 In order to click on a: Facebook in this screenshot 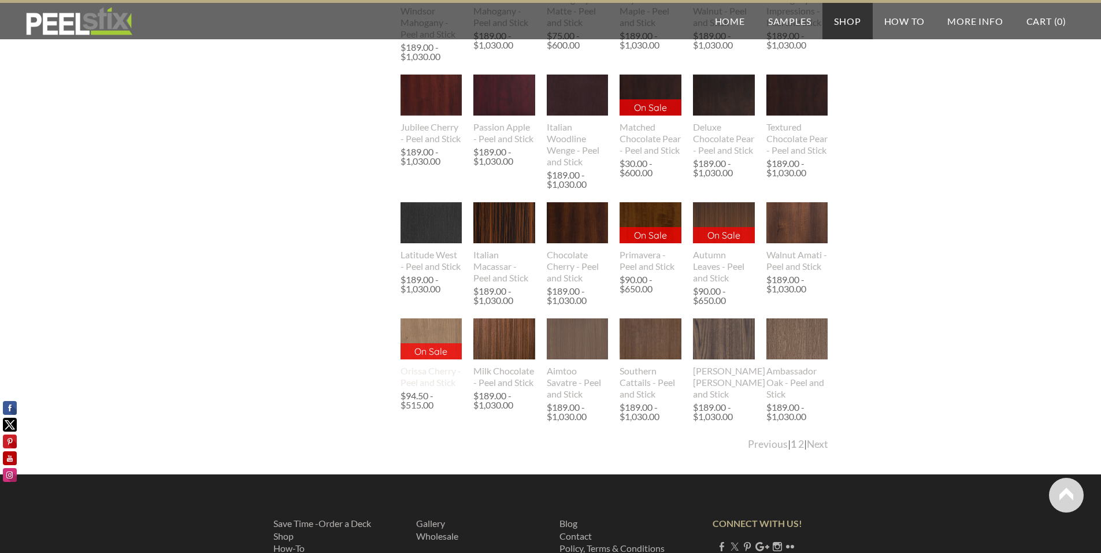, I will do `click(722, 546)`.